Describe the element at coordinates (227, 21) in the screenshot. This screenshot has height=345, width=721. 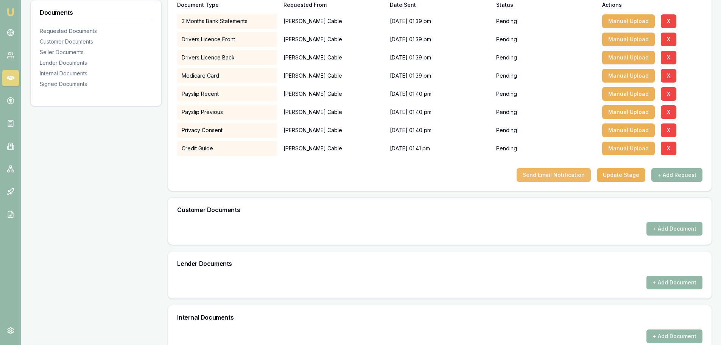
I see `div: 3 Months Bank Statements` at that location.